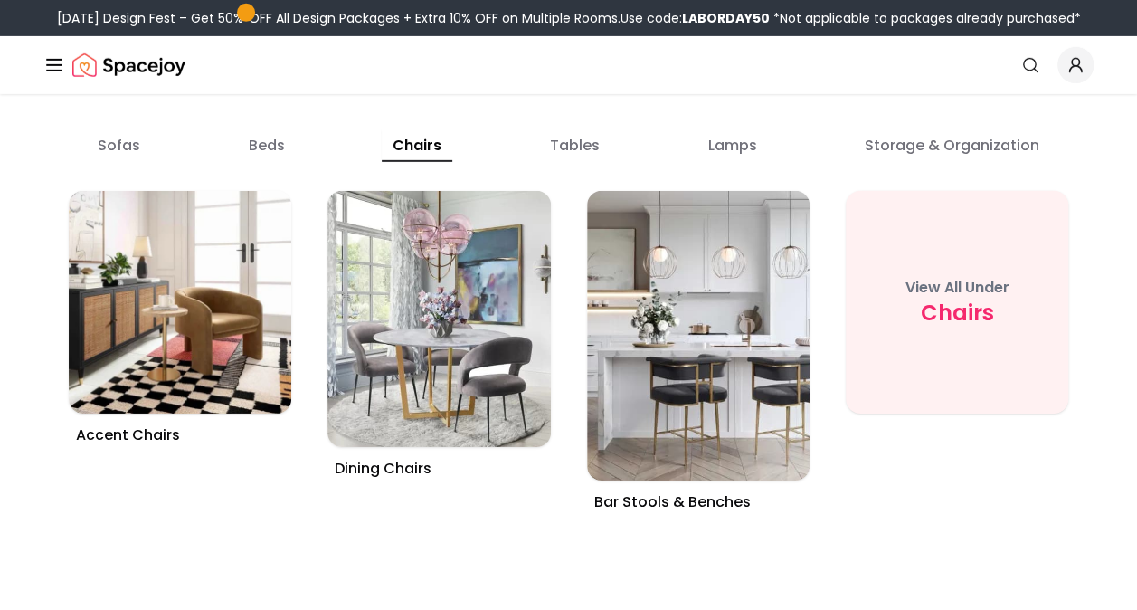 The height and width of the screenshot is (610, 1137). Describe the element at coordinates (698, 497) in the screenshot. I see `h3: Bar Stools & Benches` at that location.